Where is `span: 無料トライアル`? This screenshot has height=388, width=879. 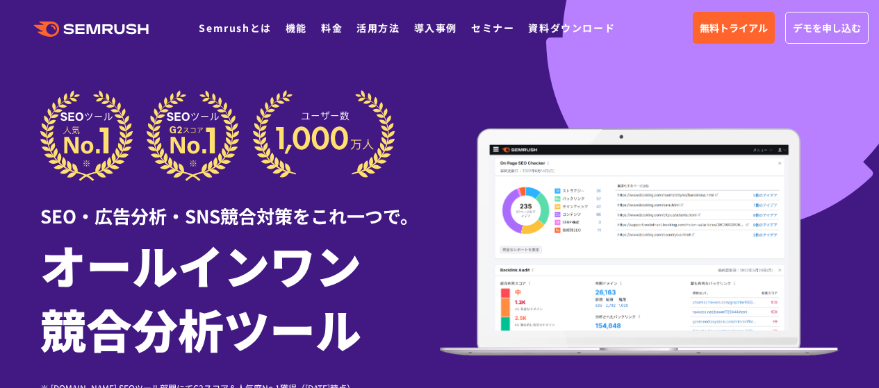
span: 無料トライアル is located at coordinates (734, 28).